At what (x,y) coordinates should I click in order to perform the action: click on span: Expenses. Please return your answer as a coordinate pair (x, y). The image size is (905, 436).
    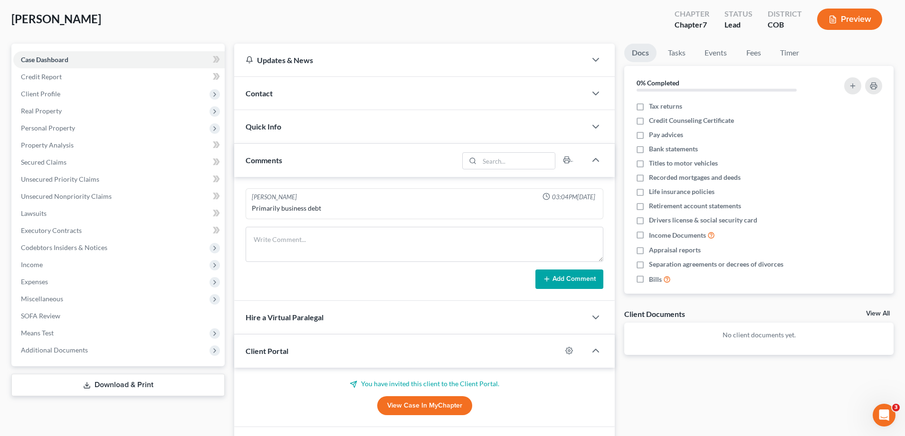
    Looking at the image, I should click on (34, 282).